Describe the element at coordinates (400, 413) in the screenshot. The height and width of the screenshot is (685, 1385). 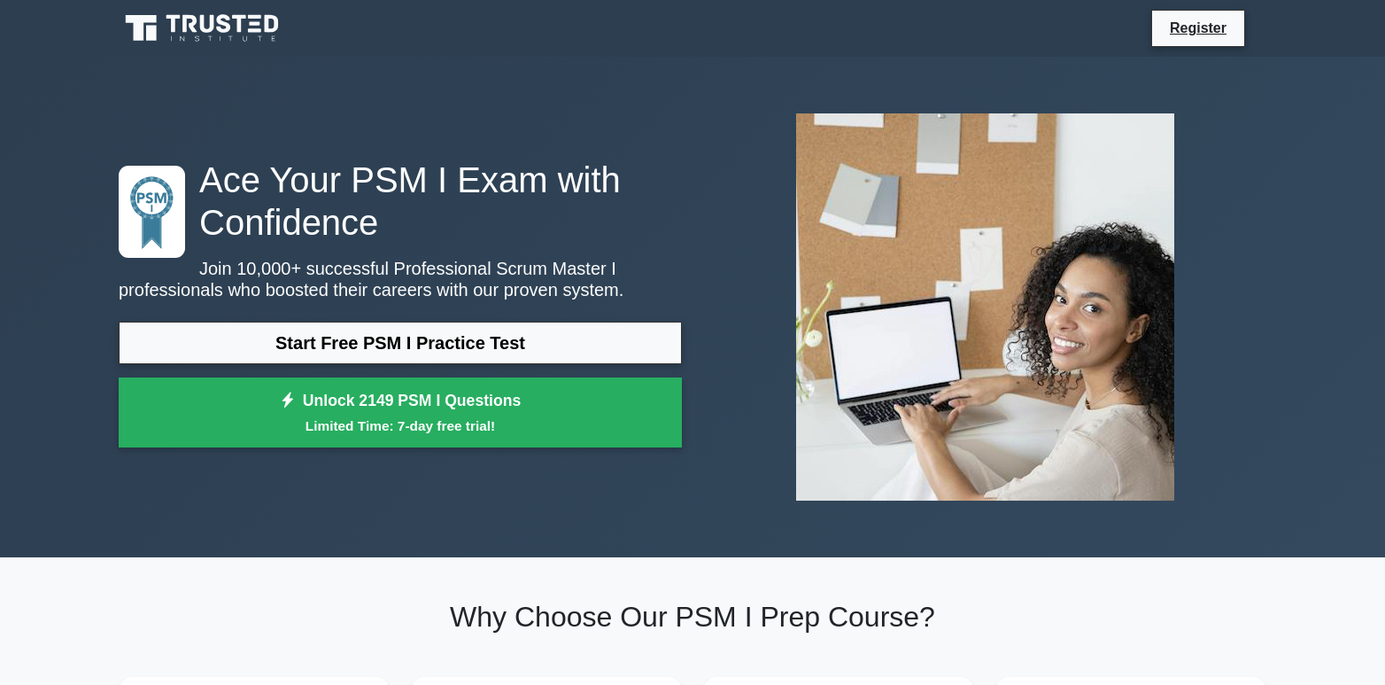
I see `a: Unlock 2149 PSM I QuestionsLimited Time: 7-day free trial!` at that location.